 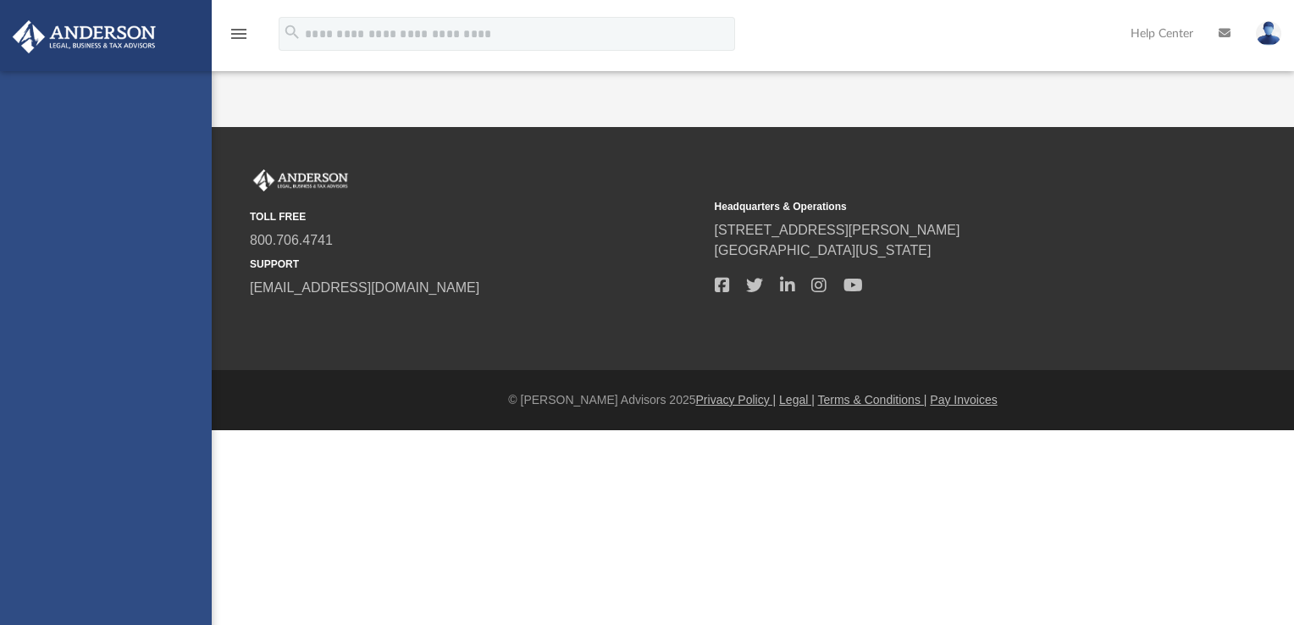 What do you see at coordinates (872, 400) in the screenshot?
I see `a: Terms & Conditions |` at bounding box center [872, 400].